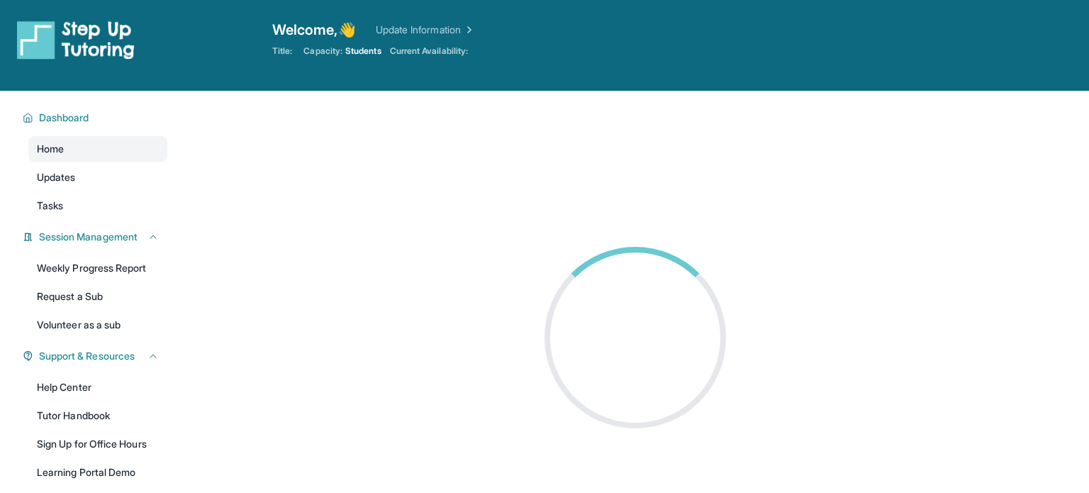 The height and width of the screenshot is (493, 1089). Describe the element at coordinates (98, 387) in the screenshot. I see `a: Help Center` at that location.